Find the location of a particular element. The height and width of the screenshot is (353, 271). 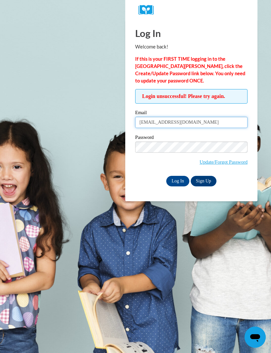

h1: Log In is located at coordinates (191, 33).